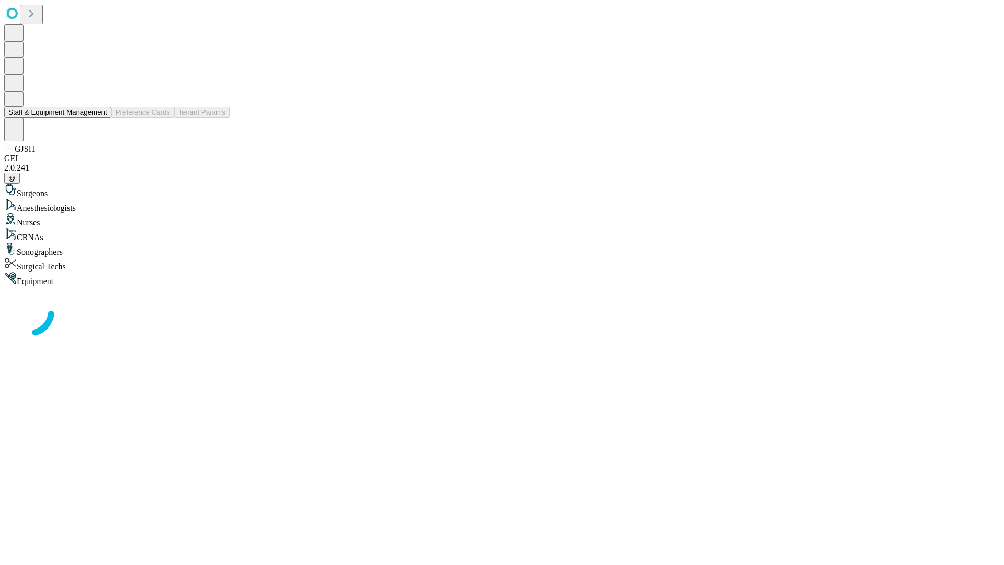  What do you see at coordinates (58, 112) in the screenshot?
I see `button: Staff & Equipment Management` at bounding box center [58, 112].